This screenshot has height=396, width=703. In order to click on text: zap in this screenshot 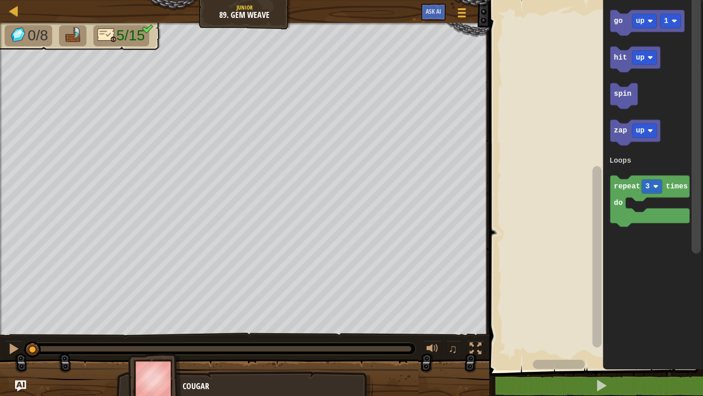, I will do `click(620, 131)`.